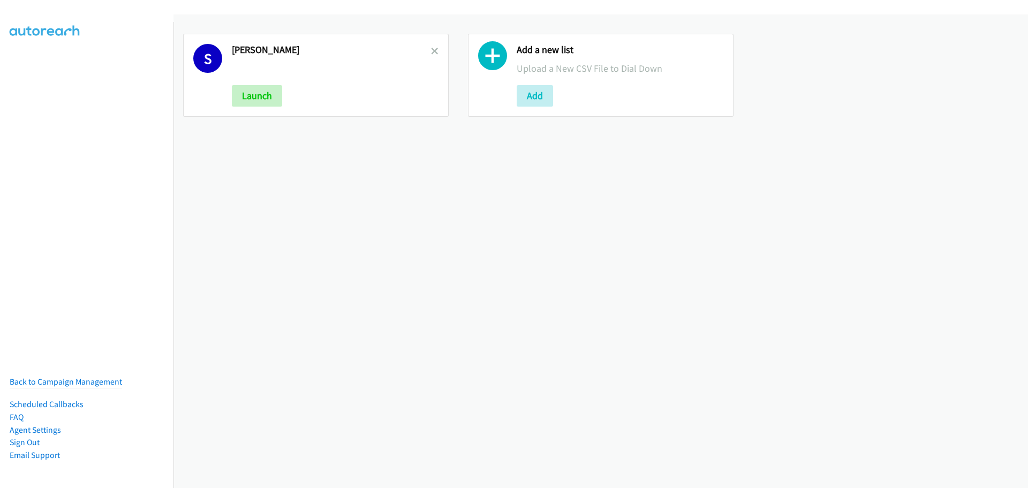 Image resolution: width=1028 pixels, height=488 pixels. What do you see at coordinates (35, 429) in the screenshot?
I see `a: Agent Settings` at bounding box center [35, 429].